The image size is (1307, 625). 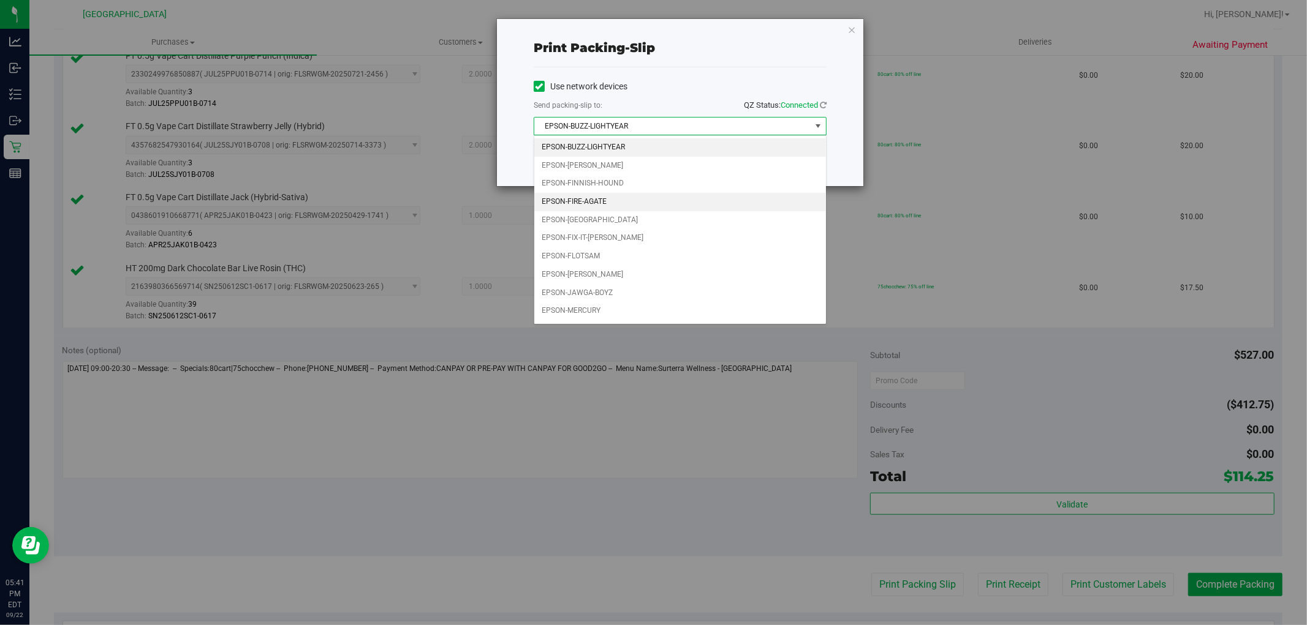 What do you see at coordinates (672, 126) in the screenshot?
I see `span: EPSON-BUZZ-LIGHTYEAR` at bounding box center [672, 126].